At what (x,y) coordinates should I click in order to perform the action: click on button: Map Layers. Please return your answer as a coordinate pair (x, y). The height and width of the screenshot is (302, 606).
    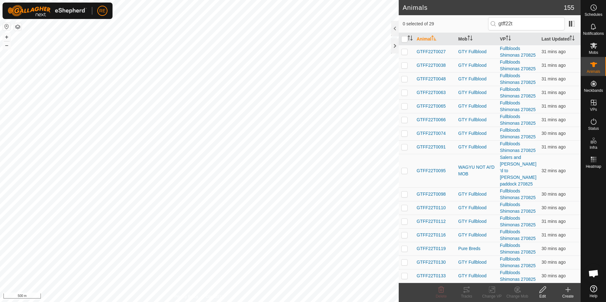
    Looking at the image, I should click on (18, 27).